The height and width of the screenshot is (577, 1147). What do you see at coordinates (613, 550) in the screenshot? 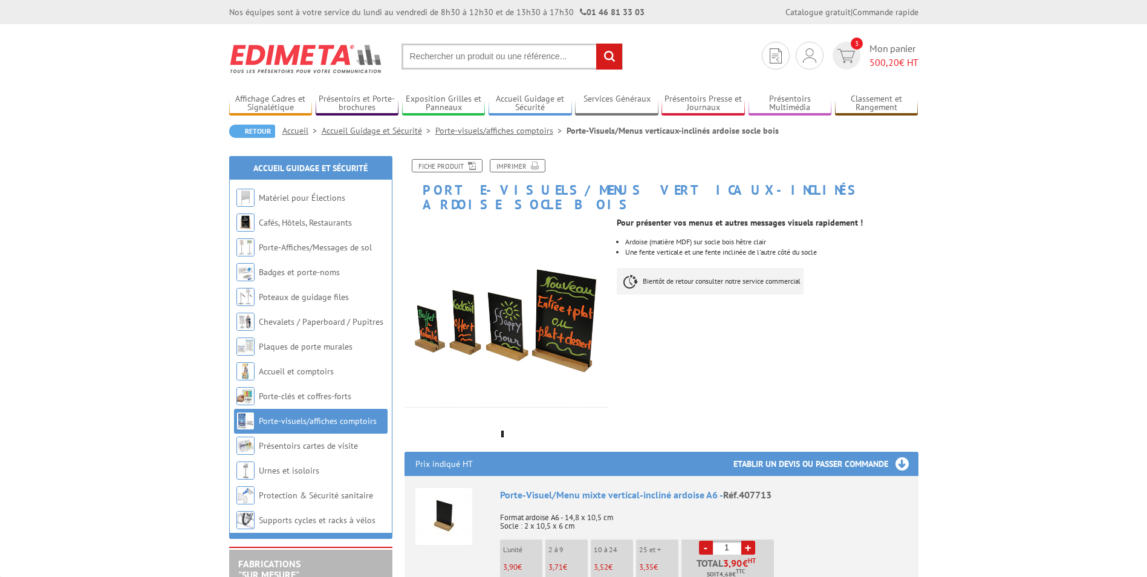
I see `p: 10 à 24` at bounding box center [613, 550].